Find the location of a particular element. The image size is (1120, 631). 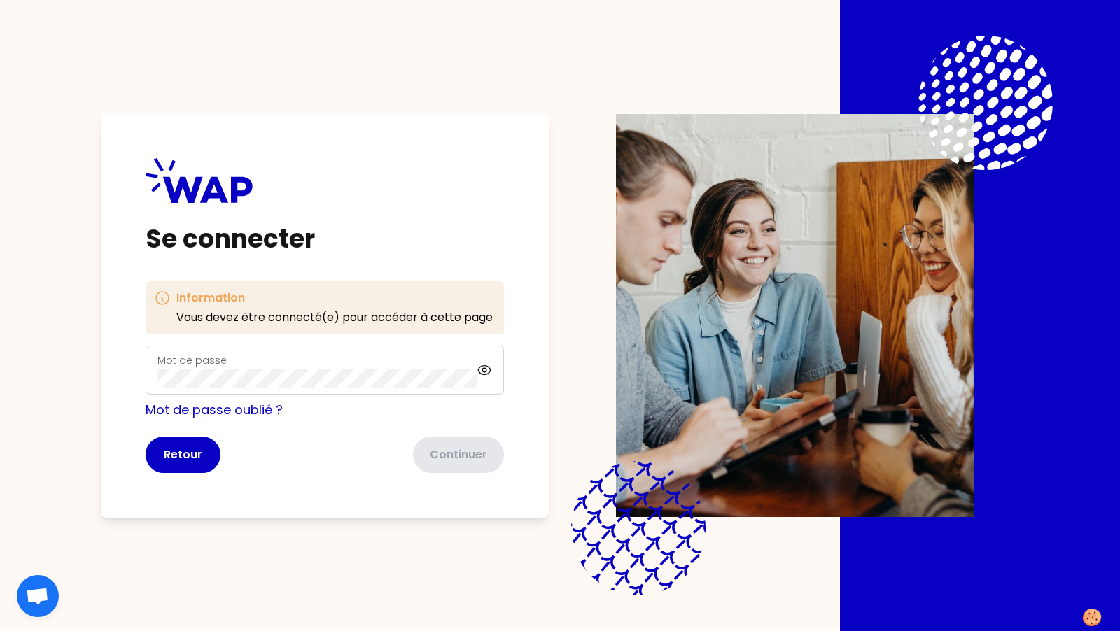

button: Retour is located at coordinates (183, 455).